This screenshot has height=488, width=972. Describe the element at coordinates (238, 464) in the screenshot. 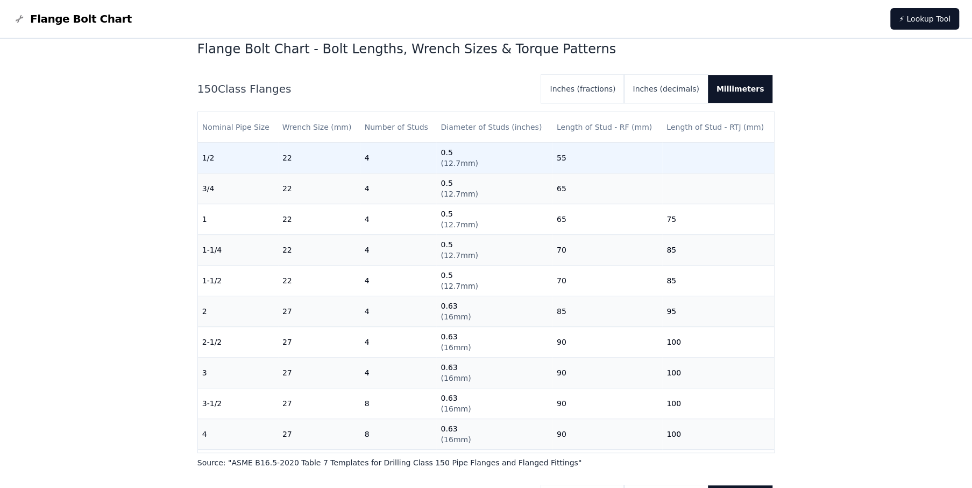

I see `td: 5` at that location.